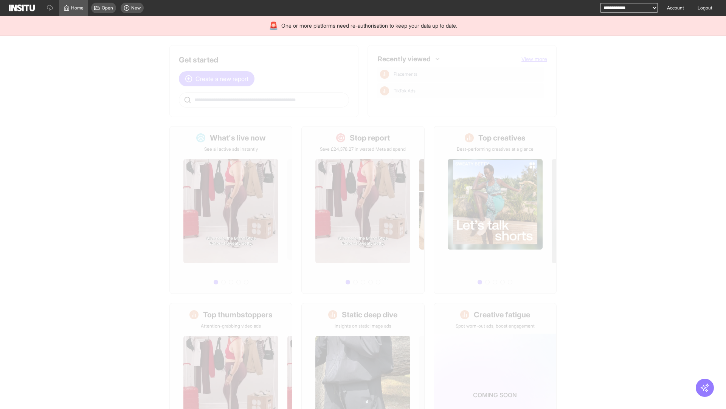 The width and height of the screenshot is (726, 409). Describe the element at coordinates (77, 8) in the screenshot. I see `span: Home` at that location.